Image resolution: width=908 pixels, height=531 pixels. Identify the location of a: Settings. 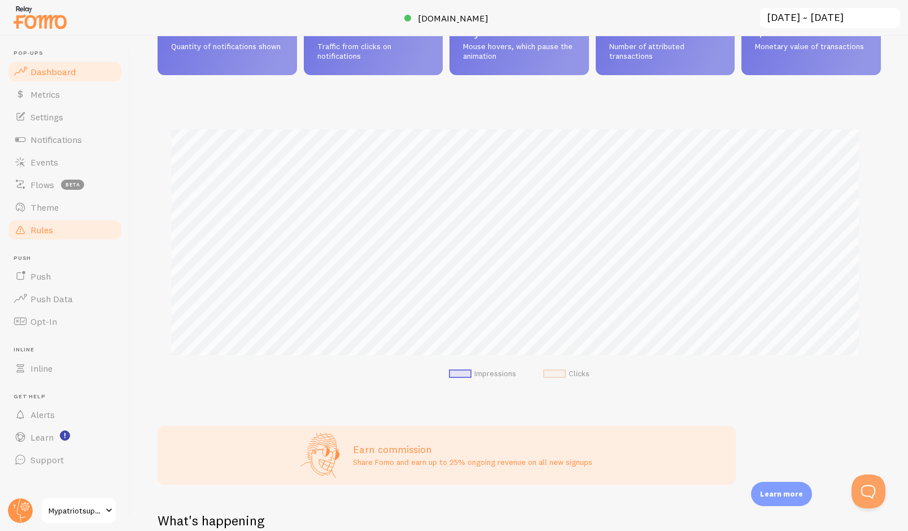
(65, 117).